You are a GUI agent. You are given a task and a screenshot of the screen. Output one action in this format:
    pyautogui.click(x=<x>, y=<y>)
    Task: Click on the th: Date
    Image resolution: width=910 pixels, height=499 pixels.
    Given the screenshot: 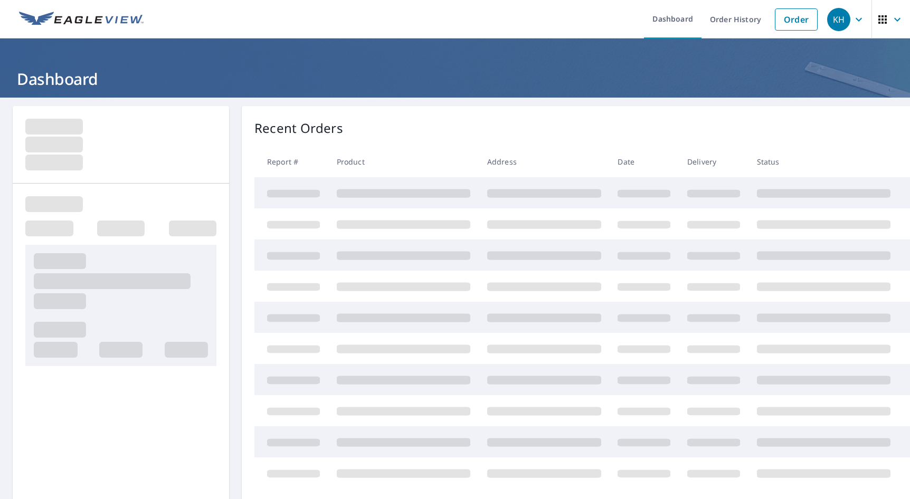 What is the action you would take?
    pyautogui.click(x=644, y=161)
    